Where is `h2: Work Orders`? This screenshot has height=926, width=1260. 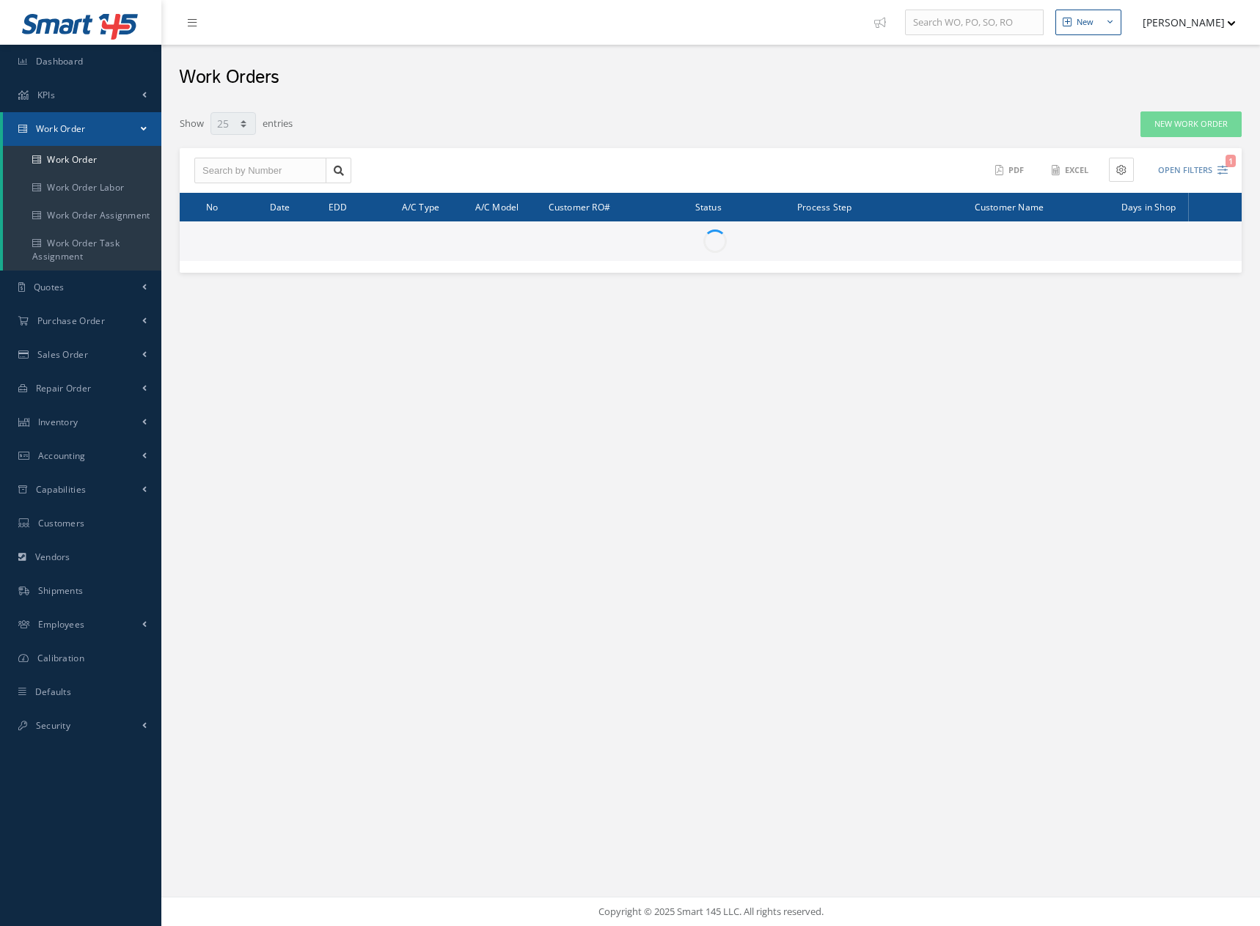
h2: Work Orders is located at coordinates (229, 78).